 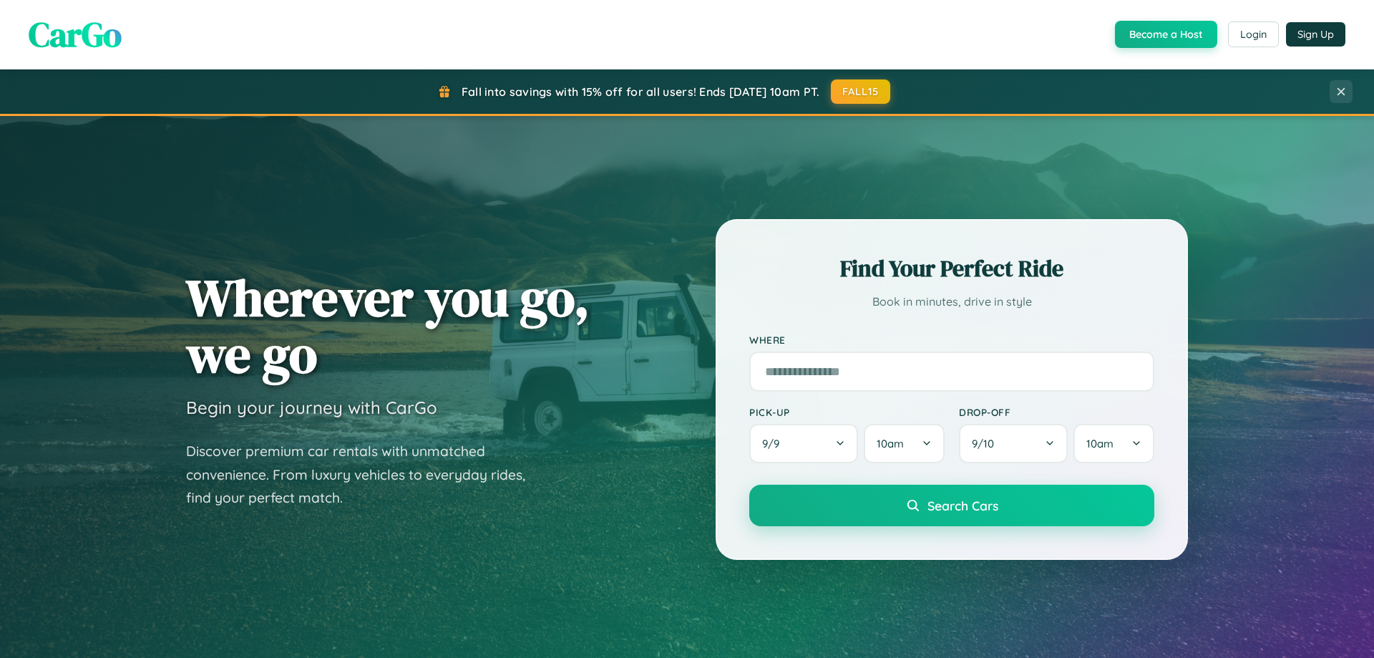 What do you see at coordinates (847, 412) in the screenshot?
I see `label: Pick-up` at bounding box center [847, 412].